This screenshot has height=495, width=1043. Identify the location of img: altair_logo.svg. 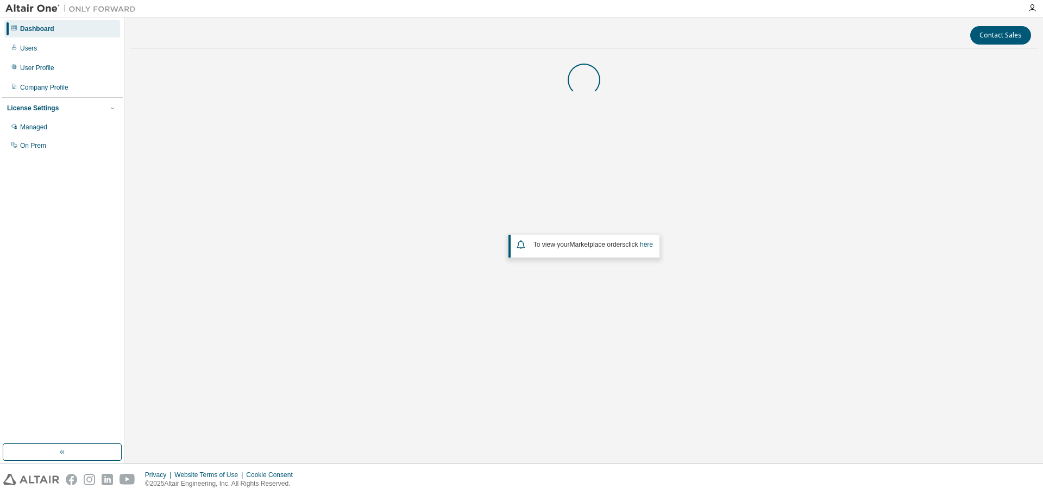
(31, 479).